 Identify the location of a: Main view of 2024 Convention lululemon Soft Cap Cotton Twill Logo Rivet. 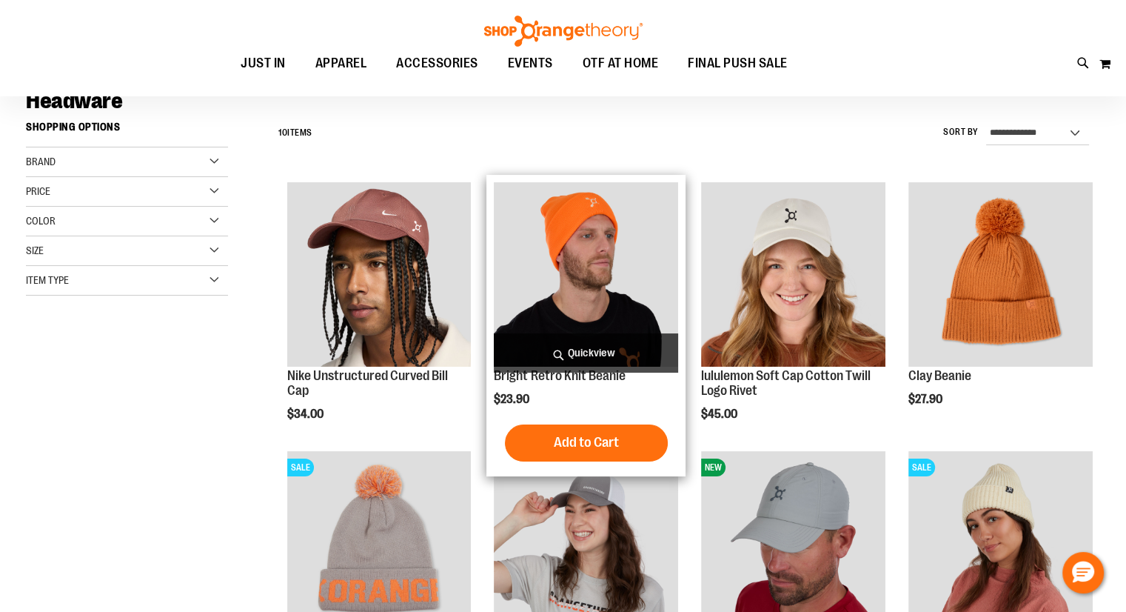
(793, 275).